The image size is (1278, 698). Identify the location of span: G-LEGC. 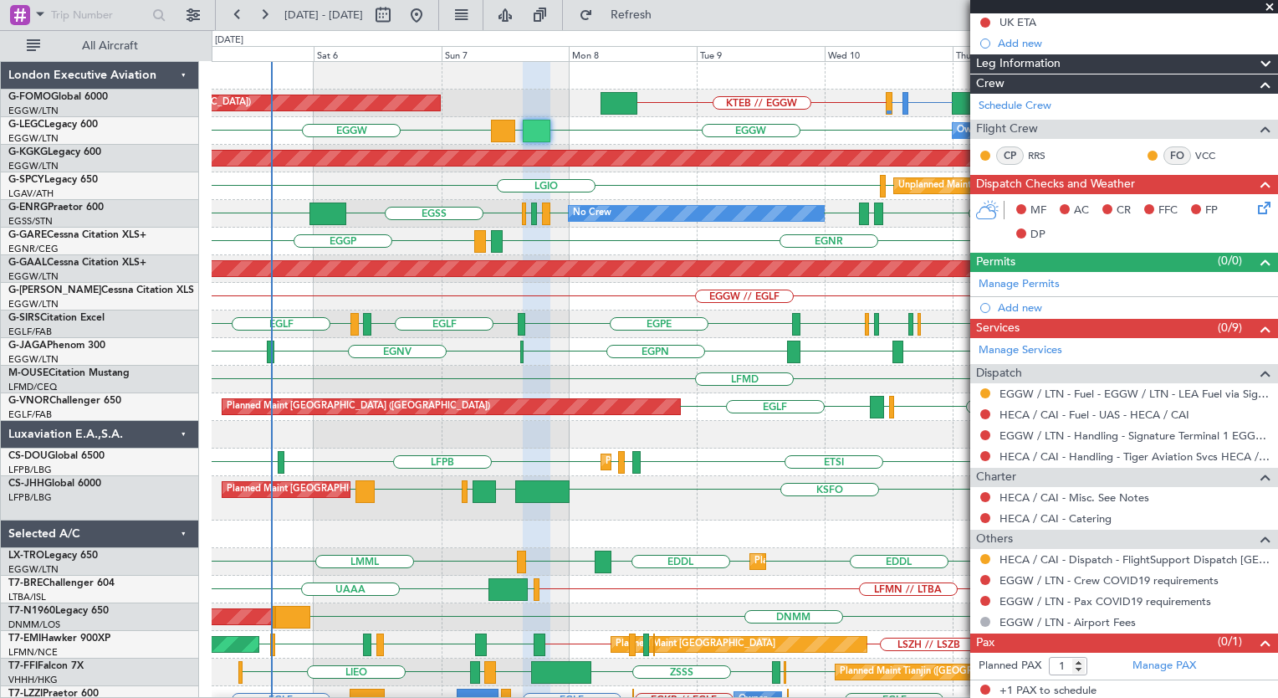
(26, 125).